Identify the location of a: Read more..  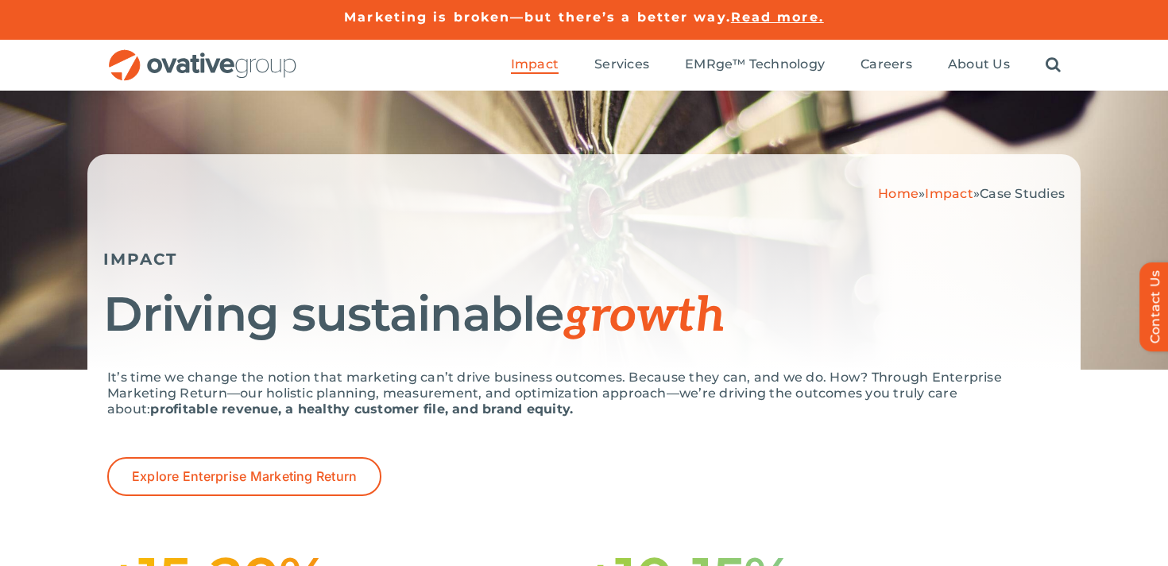
(777, 17).